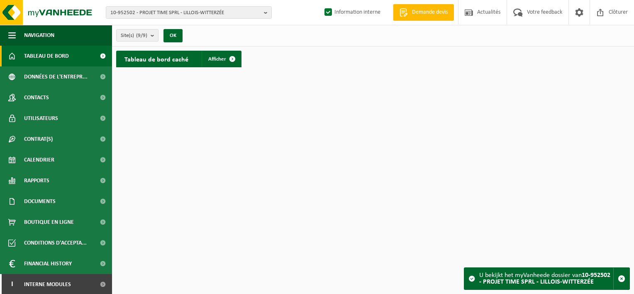 The width and height of the screenshot is (634, 294). I want to click on span: Calendrier, so click(39, 160).